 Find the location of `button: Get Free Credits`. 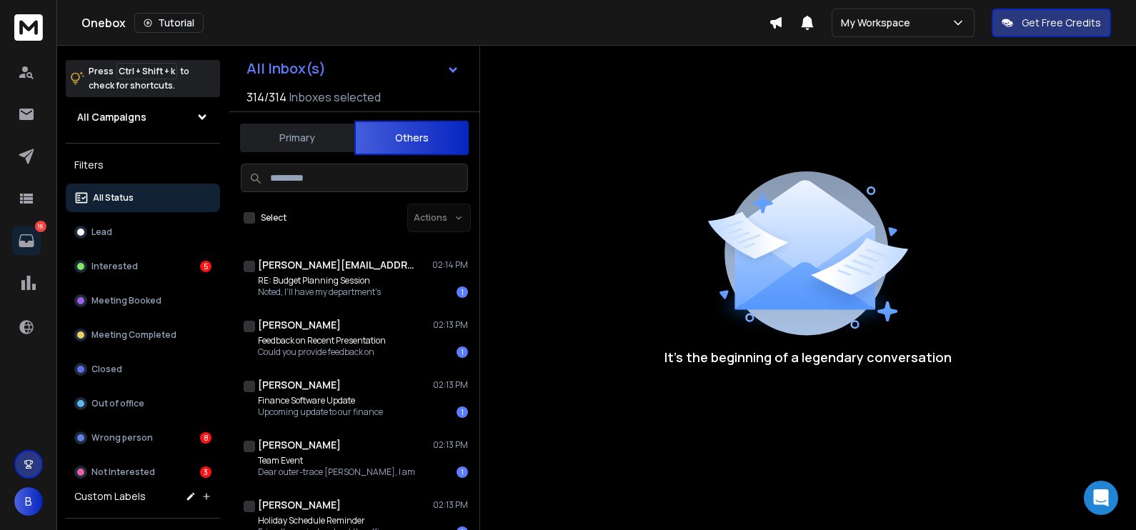

button: Get Free Credits is located at coordinates (1051, 23).